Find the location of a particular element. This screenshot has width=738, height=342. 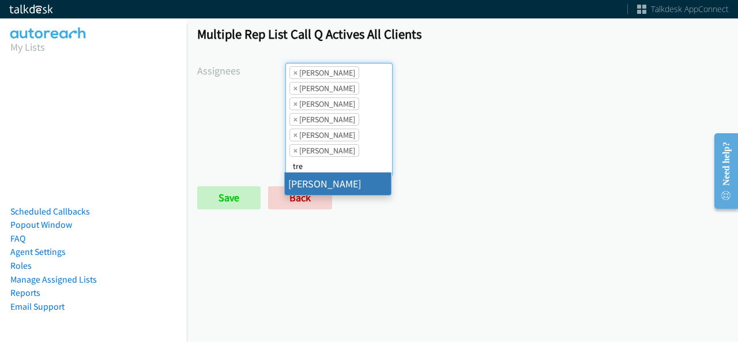

a: FAQ is located at coordinates (18, 238).